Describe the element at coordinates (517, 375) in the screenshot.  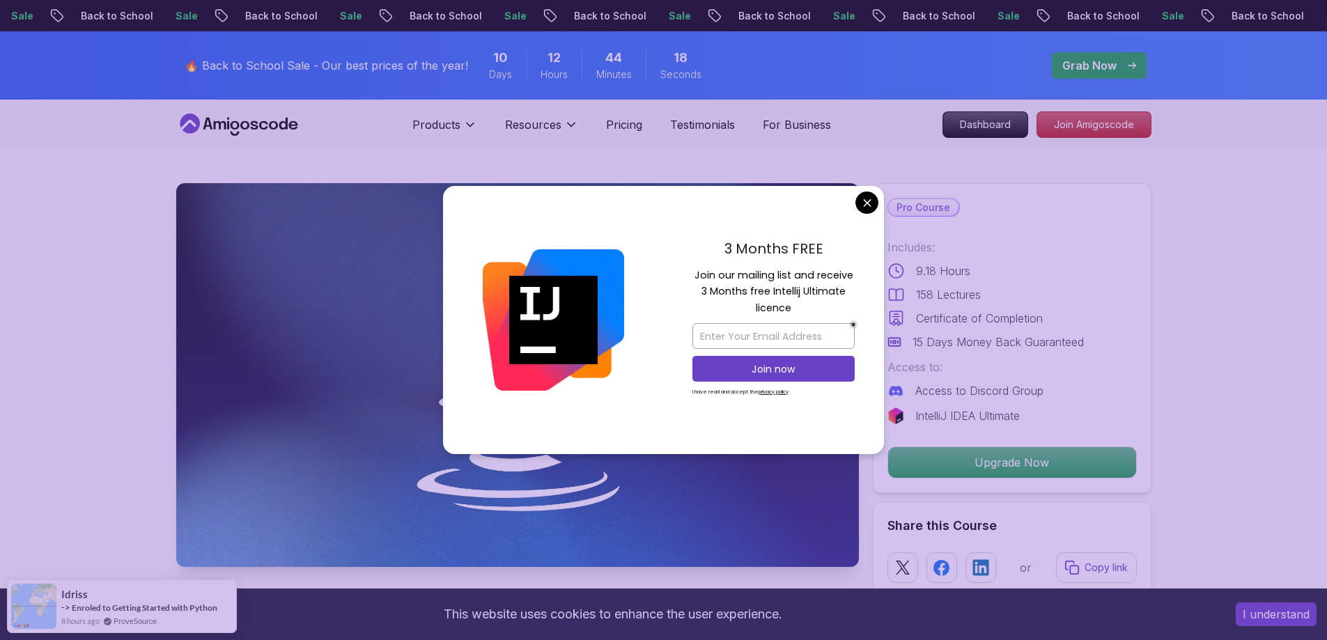
I see `img: java-for-developers_thumbnail` at that location.